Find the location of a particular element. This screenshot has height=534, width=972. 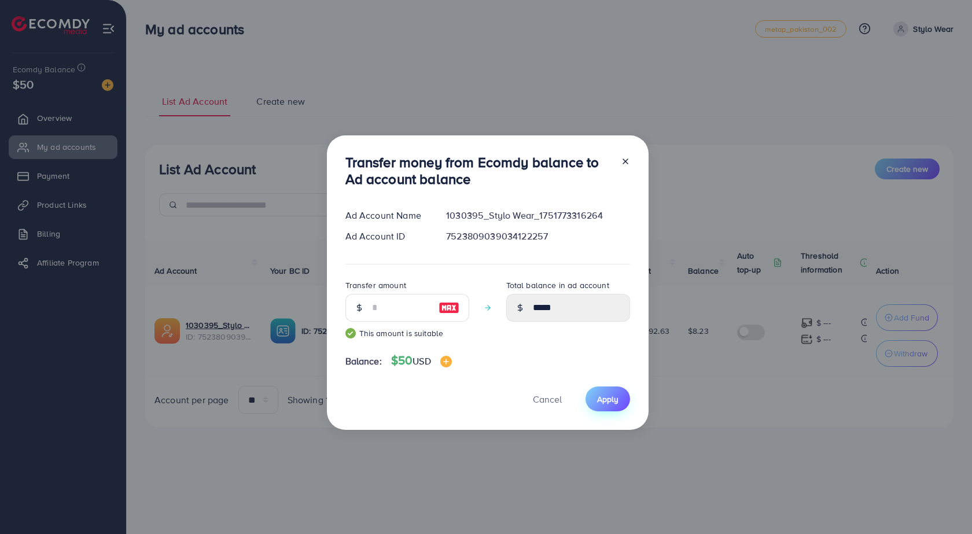

div: Ad Account ID is located at coordinates (386, 236).